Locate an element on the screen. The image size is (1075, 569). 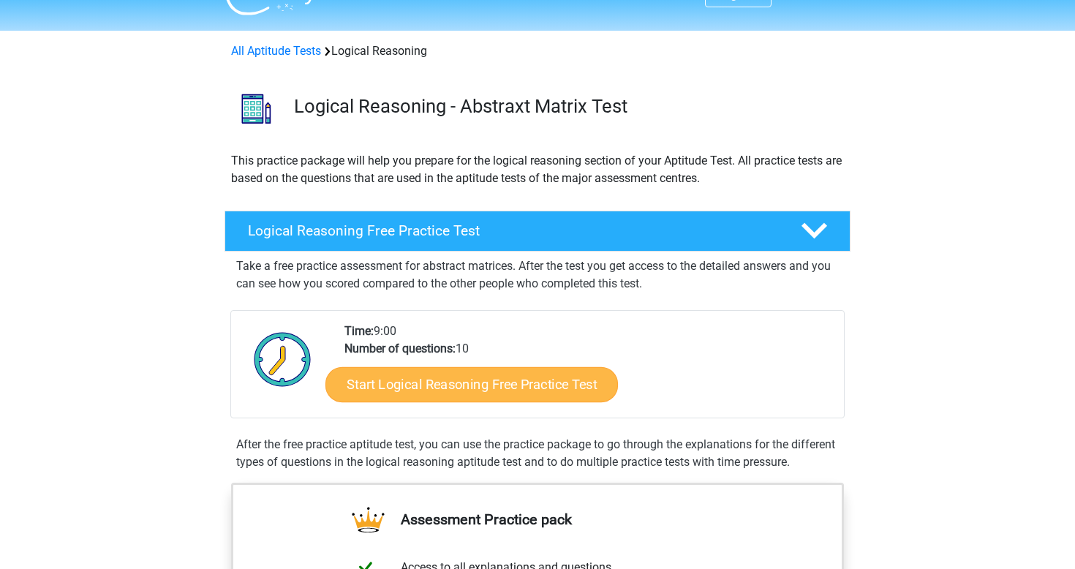
h3: Logical Reasoning - Abstraxt Matrix Test is located at coordinates (566, 106).